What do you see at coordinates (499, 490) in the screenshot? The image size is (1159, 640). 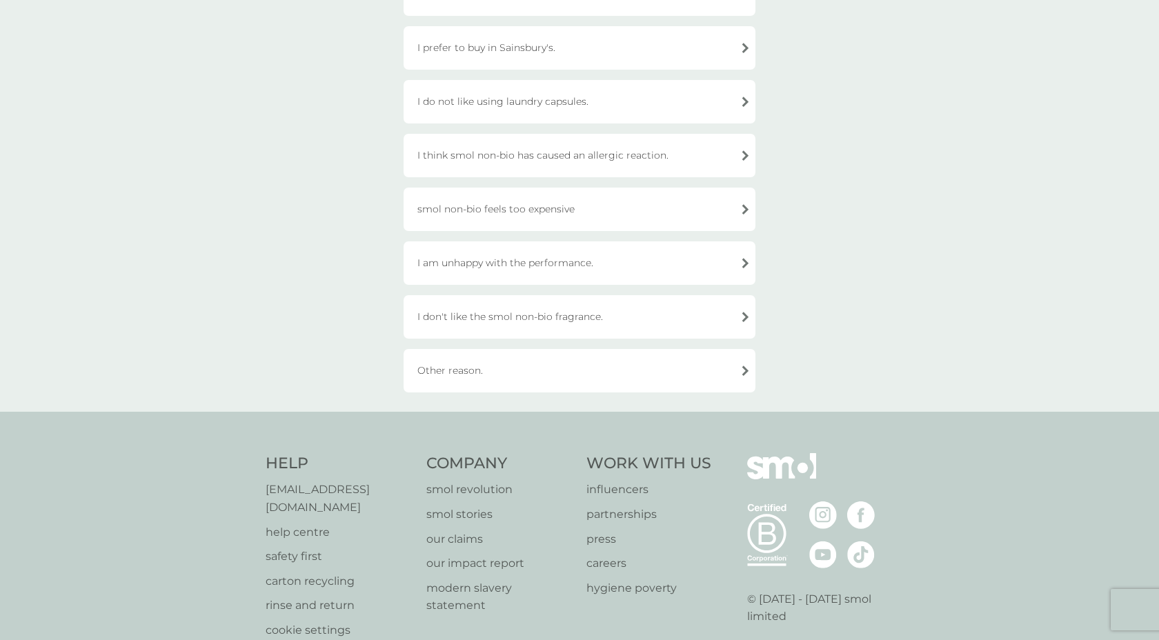 I see `p: smol revolution` at bounding box center [499, 490].